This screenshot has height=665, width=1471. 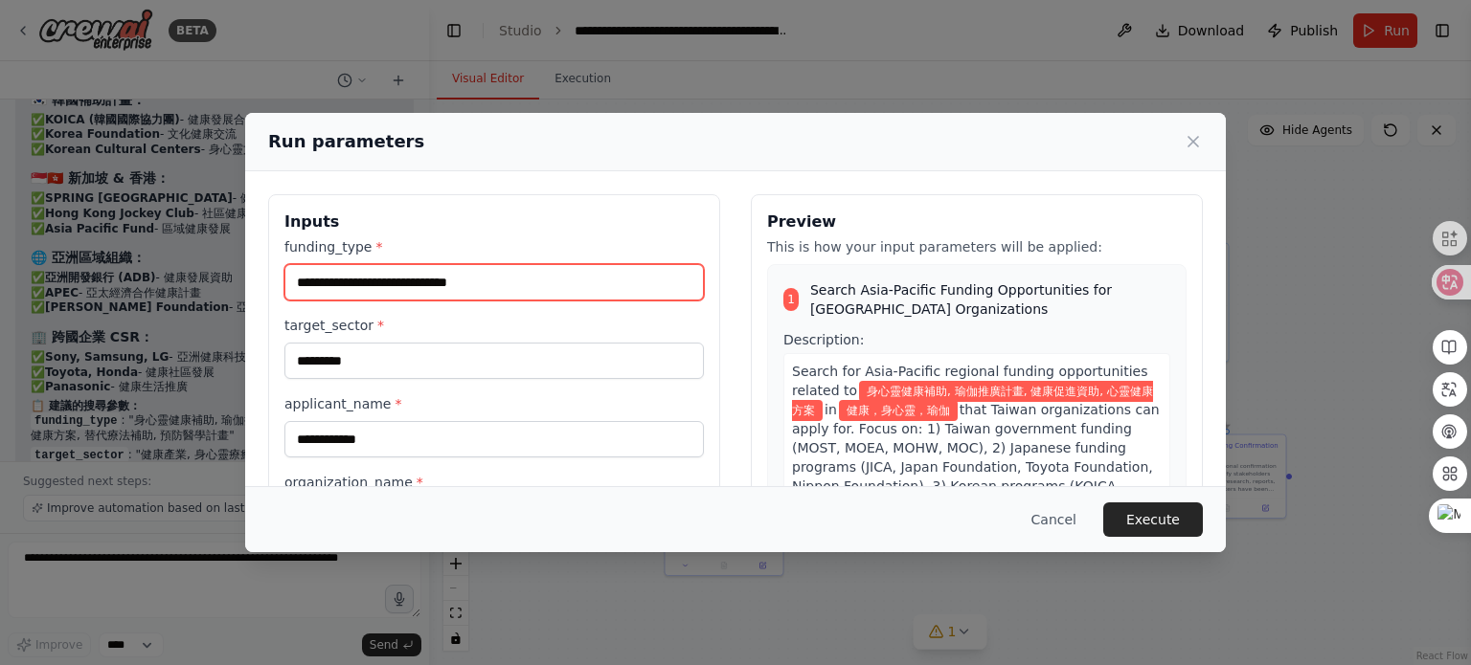 I want to click on button: Cancel, so click(x=1053, y=520).